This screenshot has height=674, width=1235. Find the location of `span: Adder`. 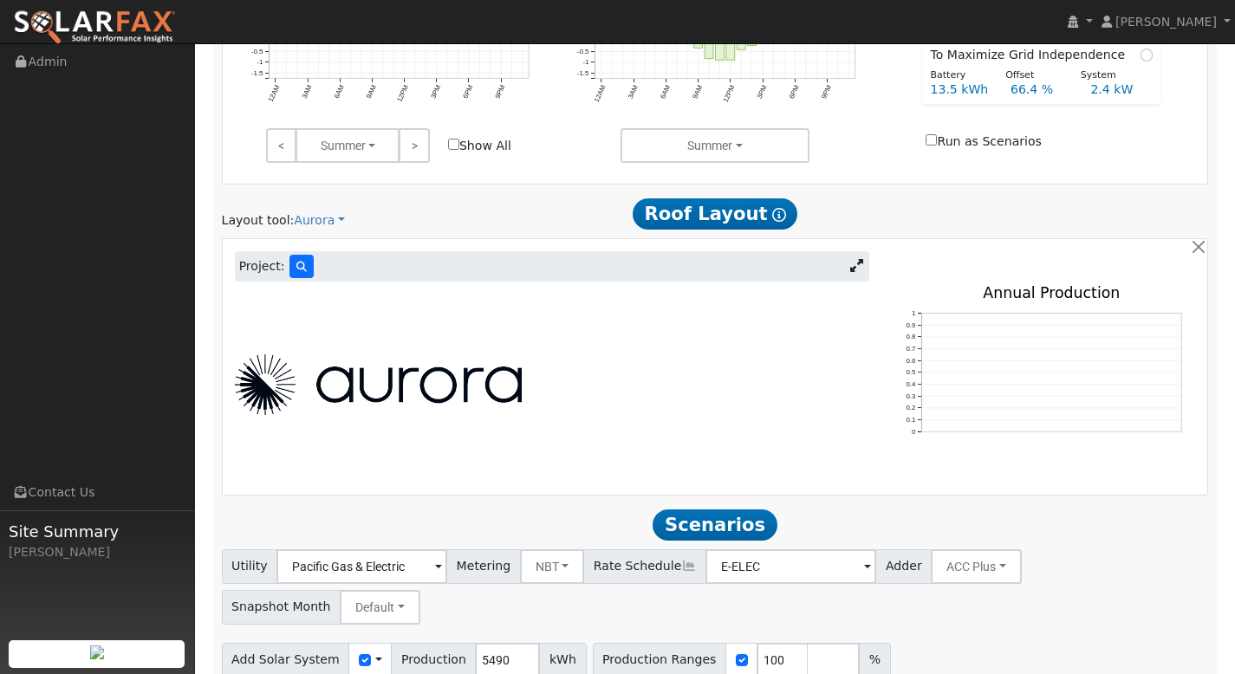

span: Adder is located at coordinates (903, 567).